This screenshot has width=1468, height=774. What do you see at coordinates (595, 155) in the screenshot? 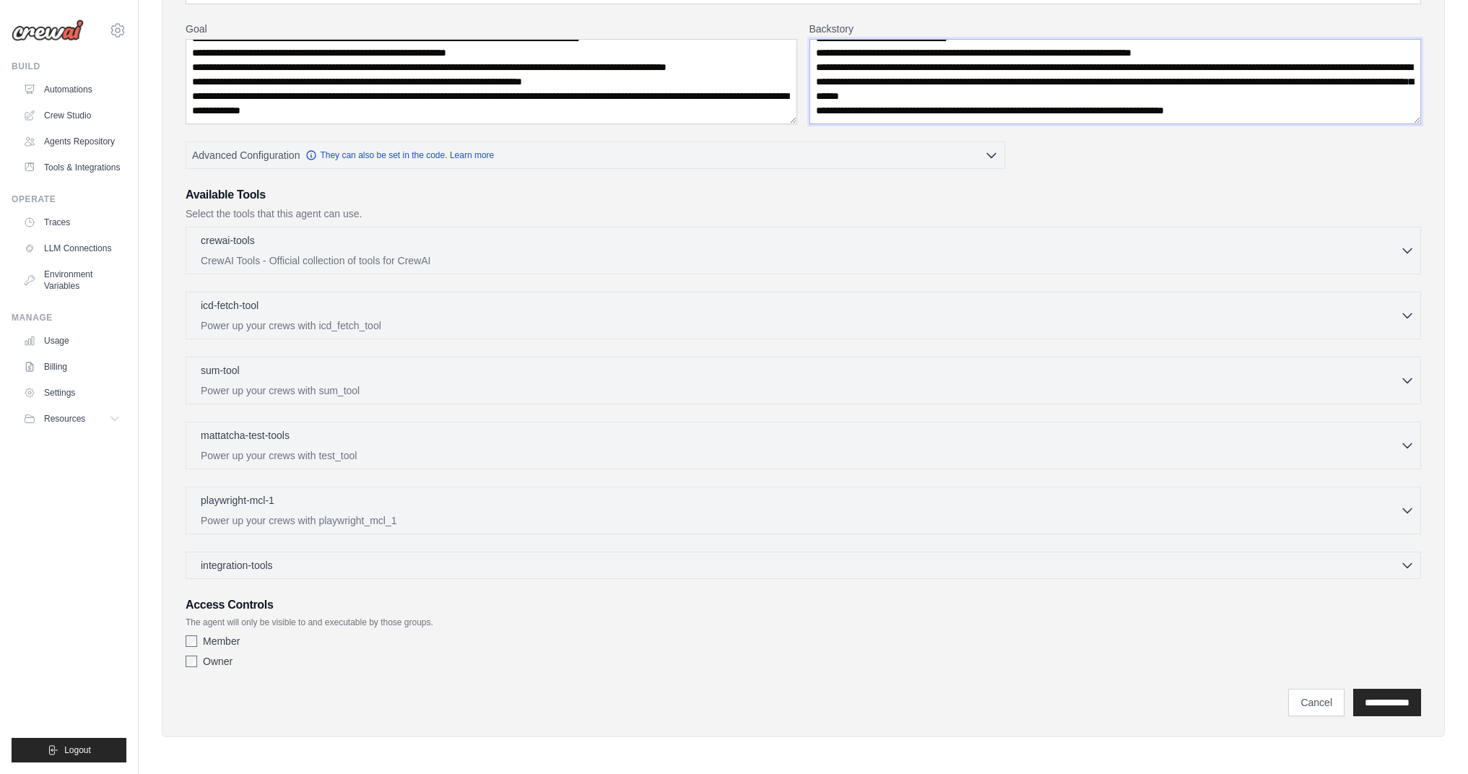
I see `button: Advanced Configuration They can also be set in the code. Learn more` at bounding box center [595, 155].